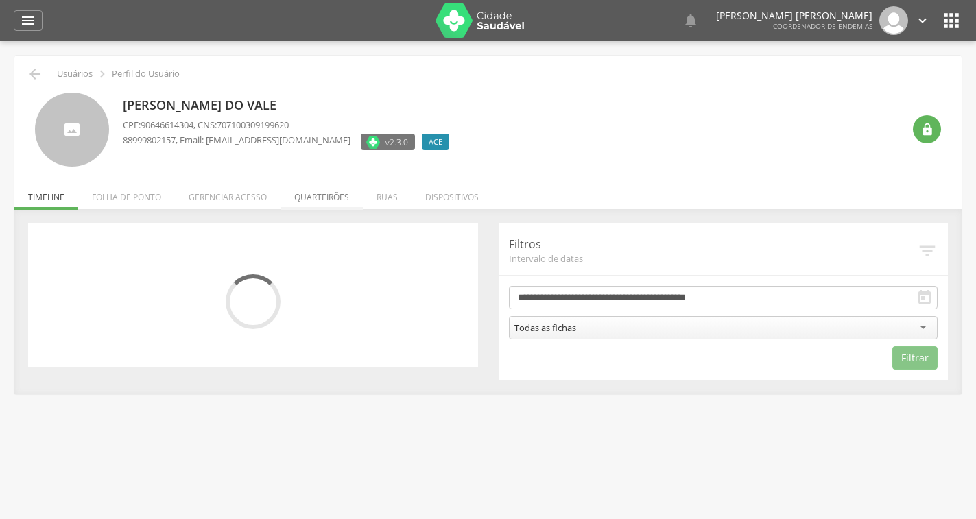  What do you see at coordinates (126, 193) in the screenshot?
I see `li: Folha de ponto` at bounding box center [126, 193].